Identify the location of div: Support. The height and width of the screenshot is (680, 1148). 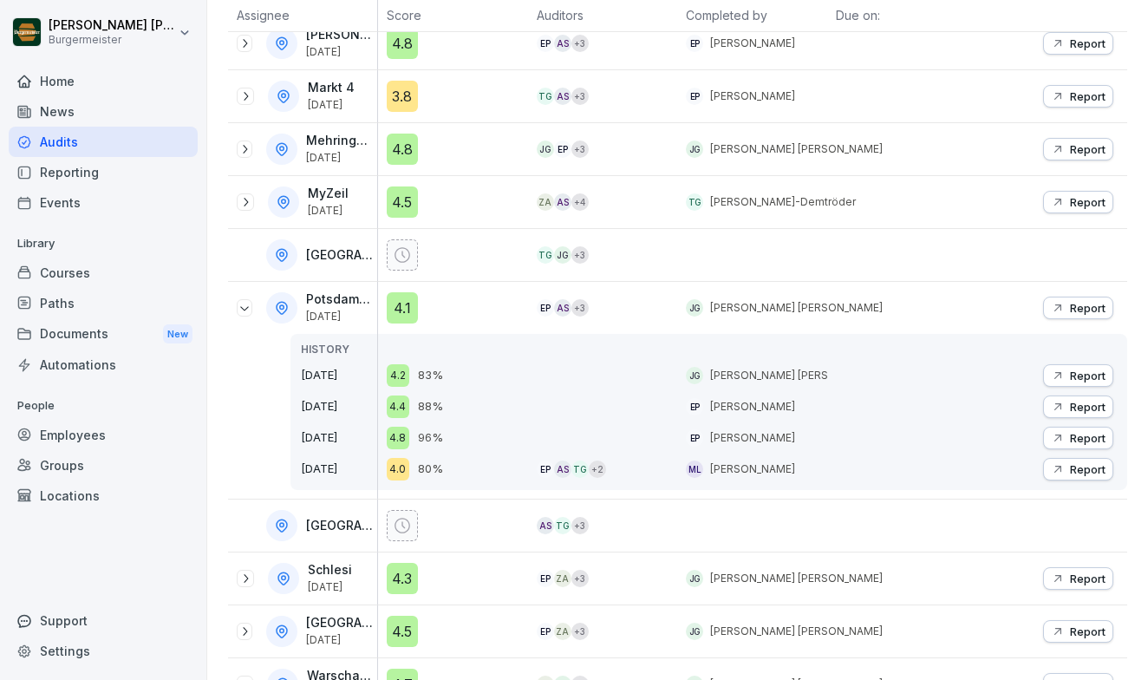
(103, 620).